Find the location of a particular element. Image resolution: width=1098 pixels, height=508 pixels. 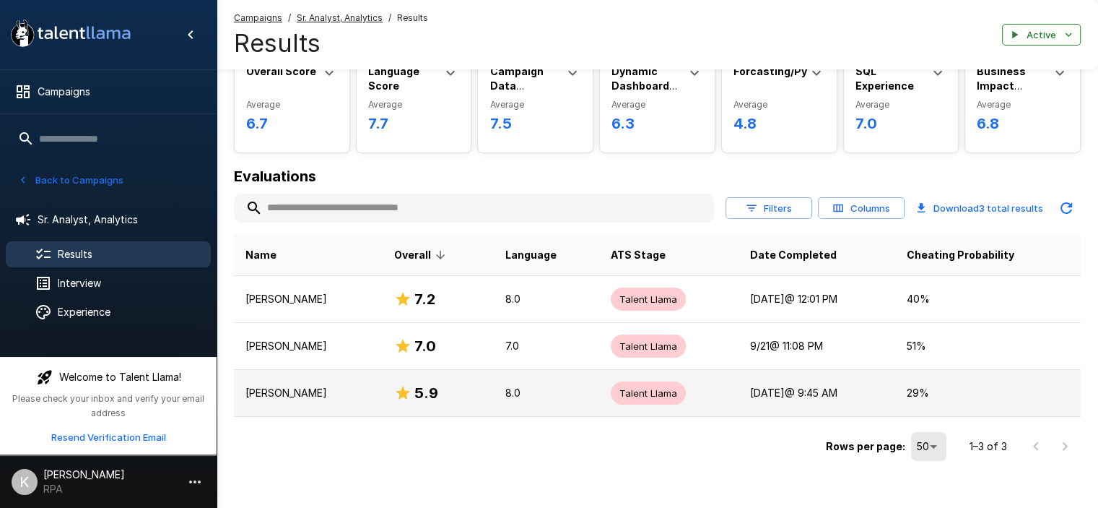

button: Filters is located at coordinates (769, 208).